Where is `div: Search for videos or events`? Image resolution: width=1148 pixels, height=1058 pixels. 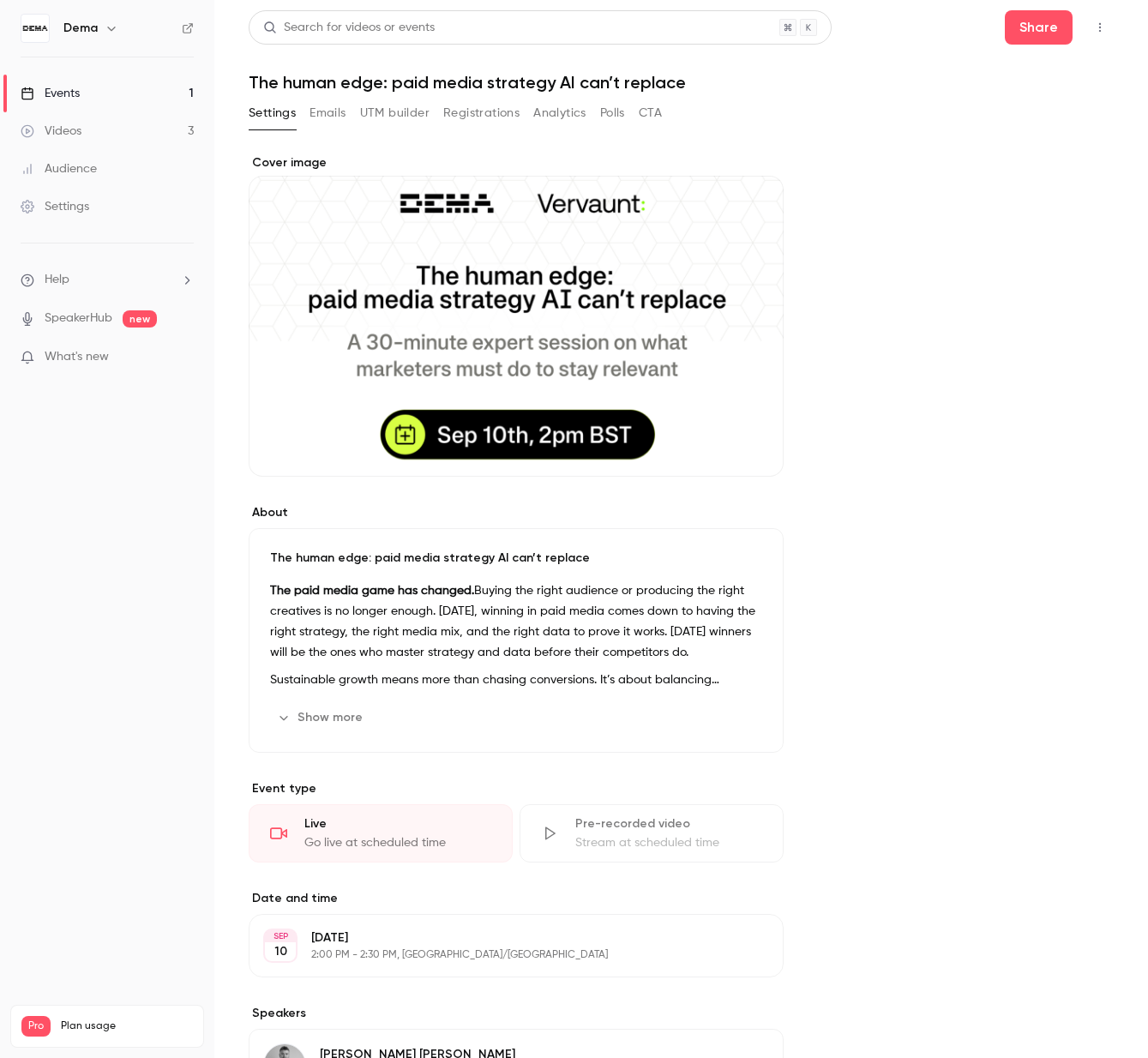 div: Search for videos or events is located at coordinates (349, 27).